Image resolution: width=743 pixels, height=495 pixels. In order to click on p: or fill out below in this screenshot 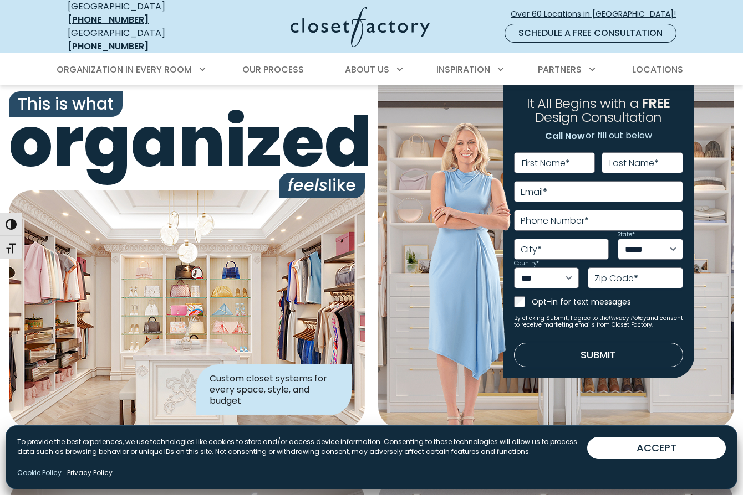, I will do `click(598, 136)`.